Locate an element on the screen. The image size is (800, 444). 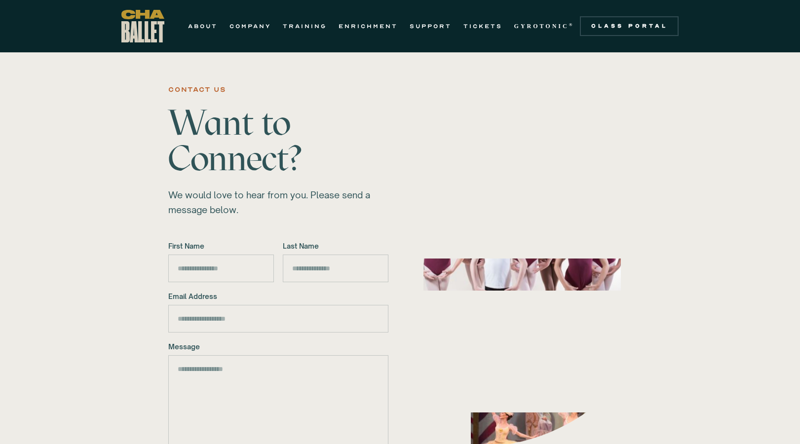
a: COMPANY is located at coordinates (250, 26).